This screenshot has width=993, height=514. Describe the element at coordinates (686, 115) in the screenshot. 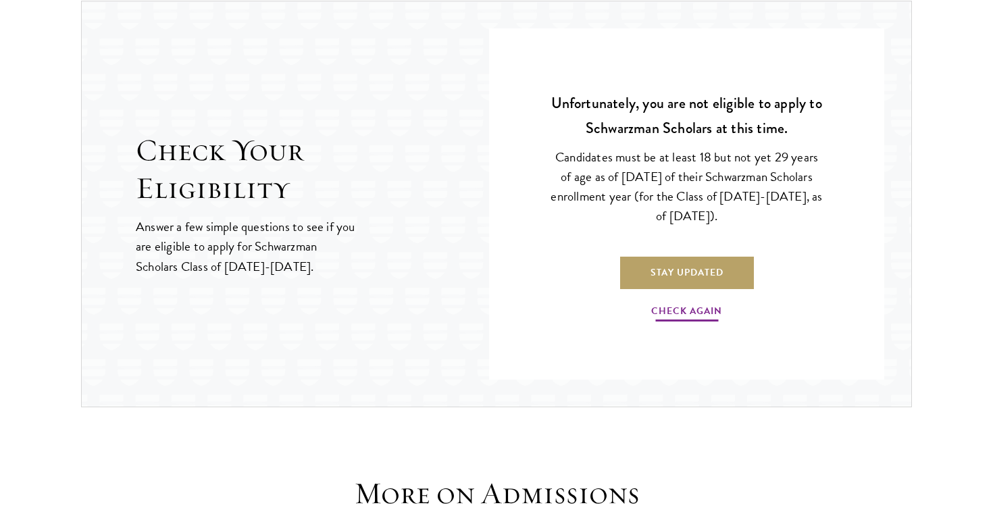

I see `strong: Unfortunately, you are not eligible to apply to Schwarzman Scholars at this time.` at that location.